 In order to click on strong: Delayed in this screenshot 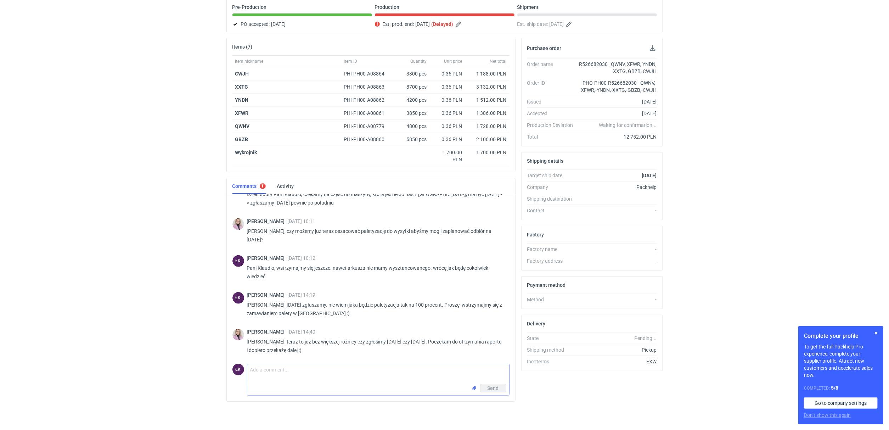, I will do `click(442, 24)`.